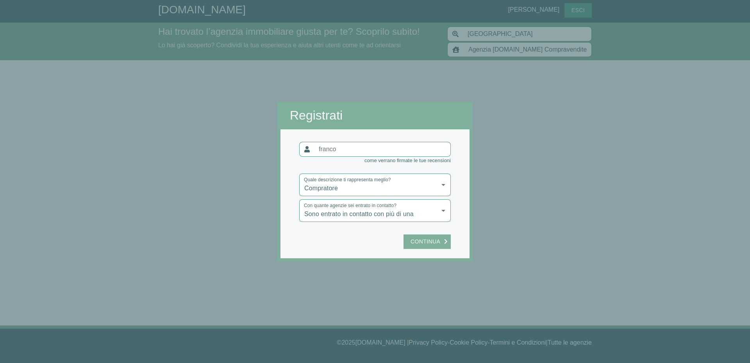 The image size is (750, 363). I want to click on h2: Registrati, so click(375, 115).